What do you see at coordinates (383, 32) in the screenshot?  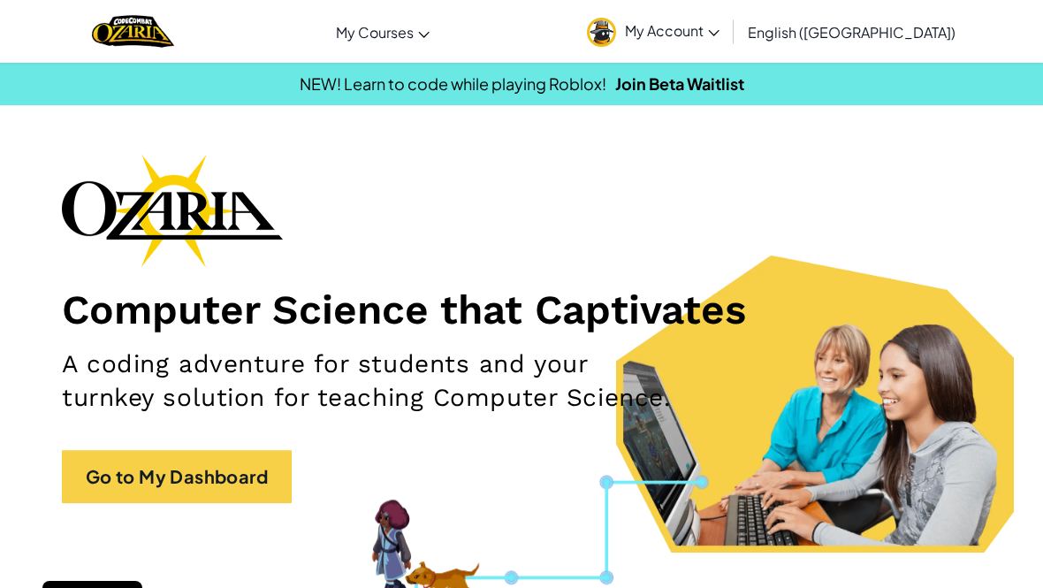 I see `a: My Courses` at bounding box center [383, 32].